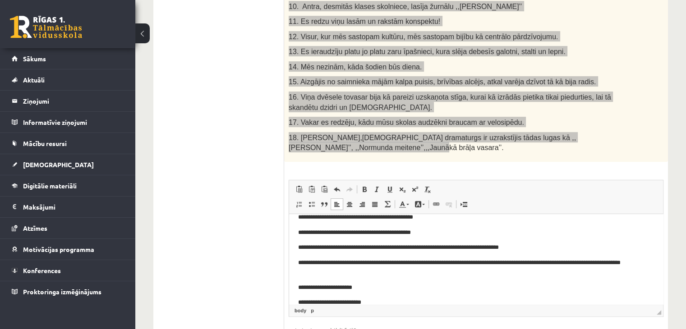 The image size is (686, 329). I want to click on a: По центру, so click(350, 204).